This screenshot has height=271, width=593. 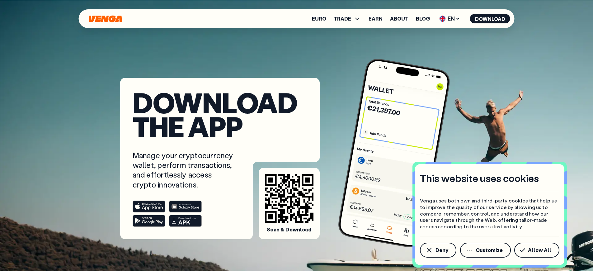 I want to click on button: Deny, so click(x=438, y=250).